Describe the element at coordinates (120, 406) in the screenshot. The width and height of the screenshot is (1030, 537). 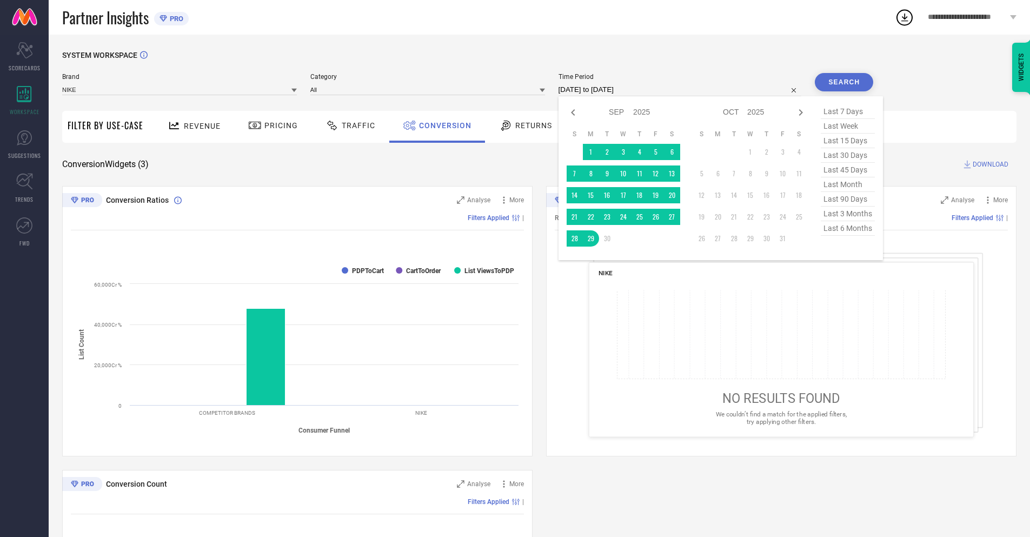
I see `text: 0` at that location.